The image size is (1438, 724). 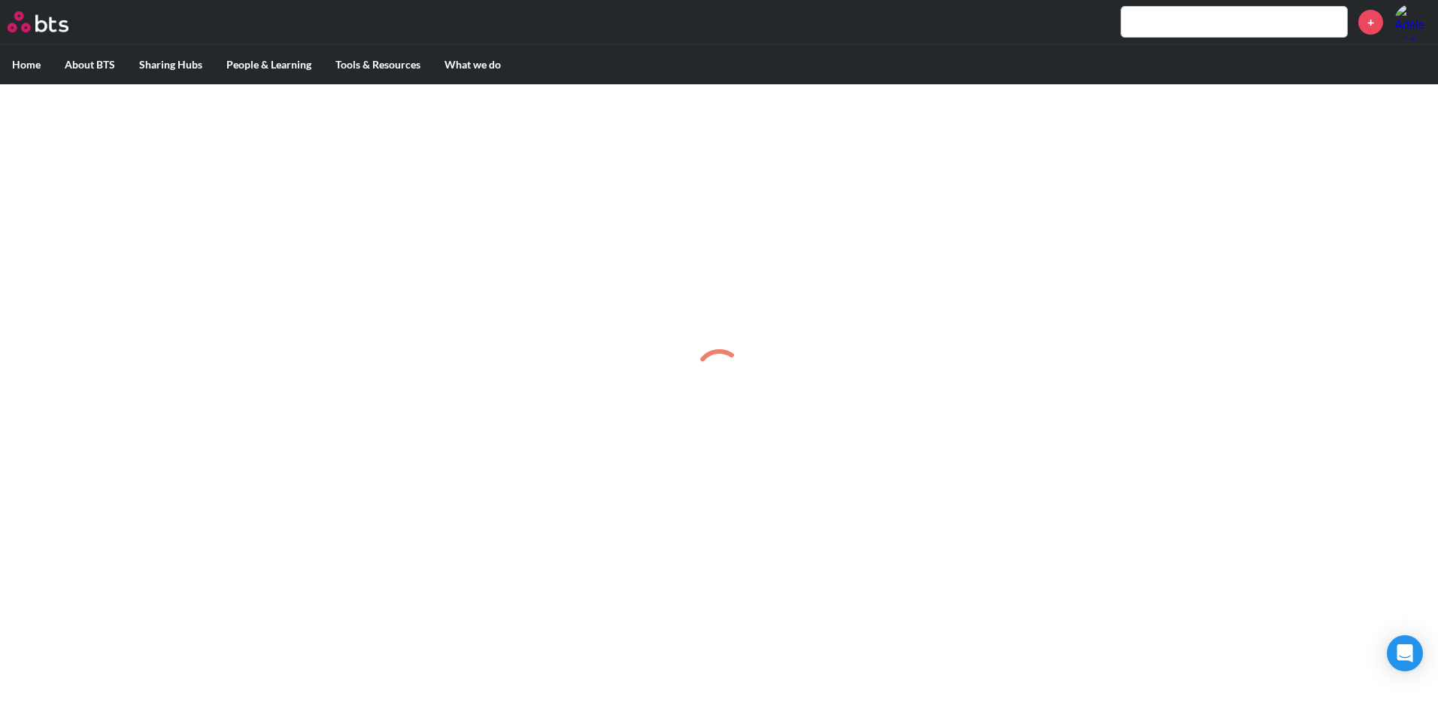 What do you see at coordinates (269, 65) in the screenshot?
I see `label: People & Learning` at bounding box center [269, 65].